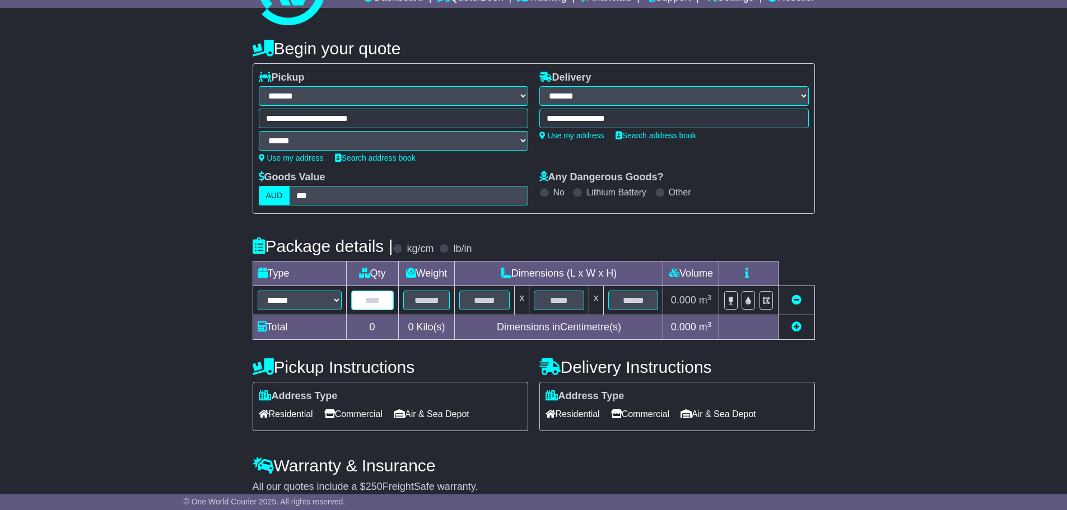 The image size is (1067, 510). Describe the element at coordinates (602, 178) in the screenshot. I see `label: Any Dangerous Goods?` at that location.